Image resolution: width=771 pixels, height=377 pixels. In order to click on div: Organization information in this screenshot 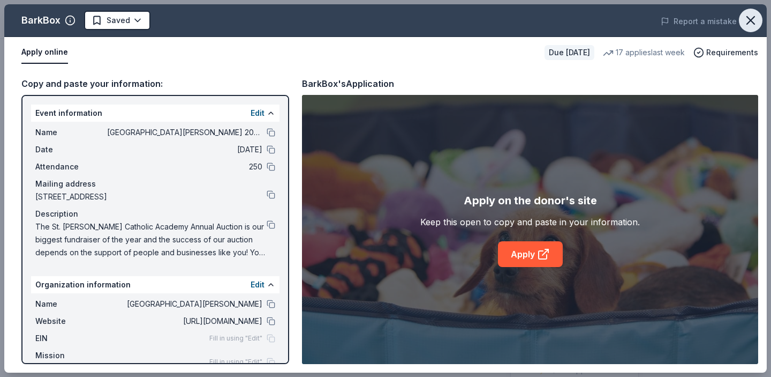, I will do `click(155, 284)`.